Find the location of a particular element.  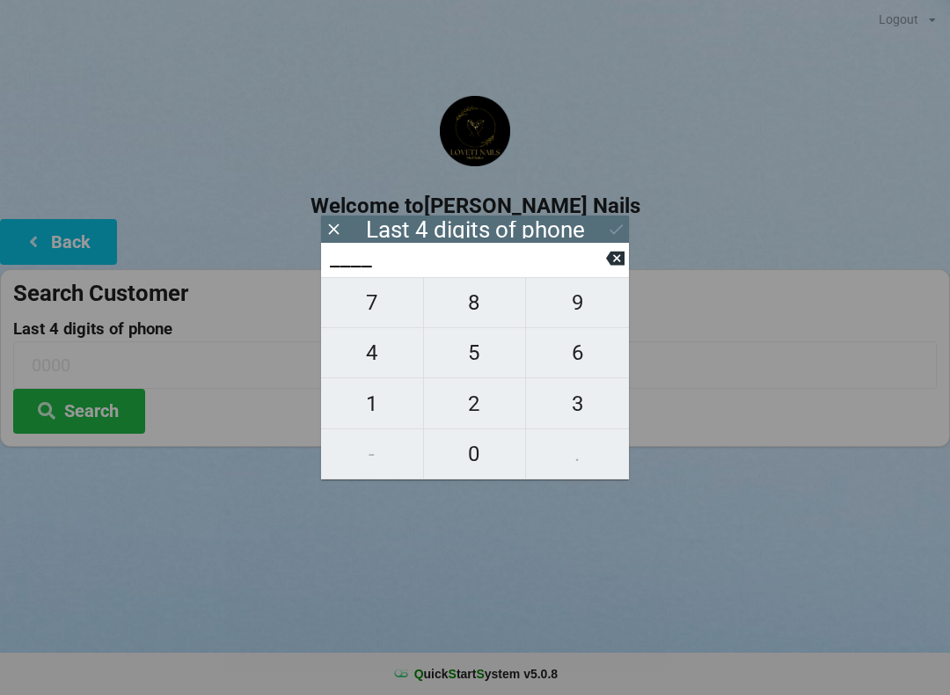

span: 4 is located at coordinates (372, 353).